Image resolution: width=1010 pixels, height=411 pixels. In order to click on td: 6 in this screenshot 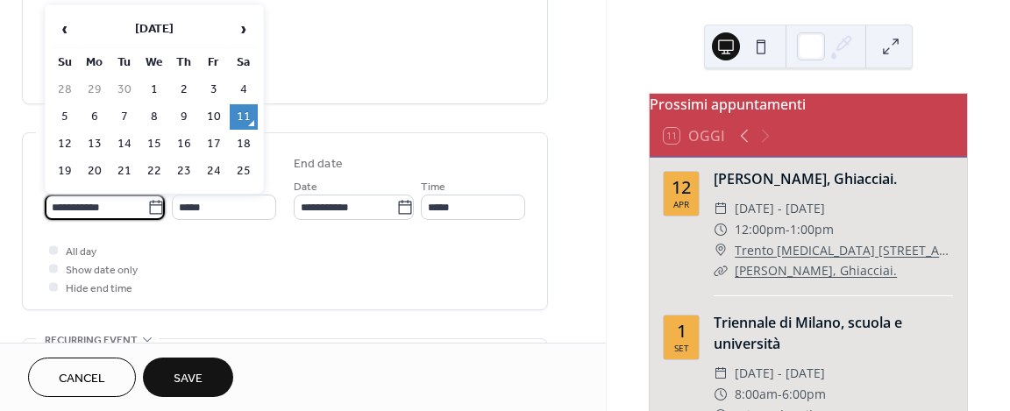, I will do `click(95, 117)`.